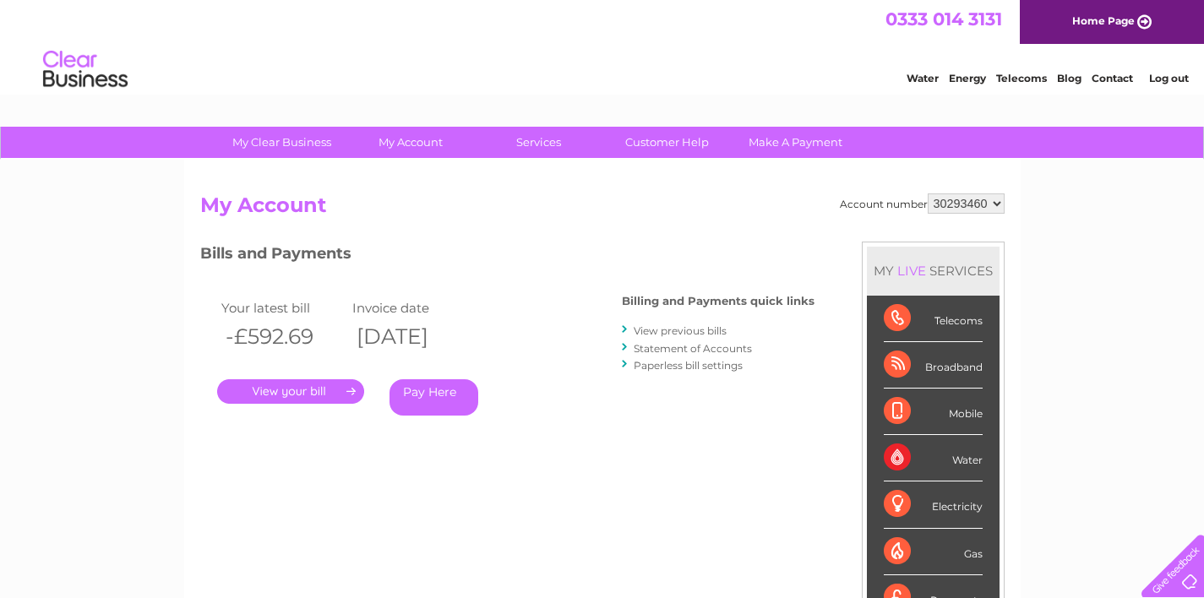 The width and height of the screenshot is (1204, 598). I want to click on div: LIVE, so click(912, 270).